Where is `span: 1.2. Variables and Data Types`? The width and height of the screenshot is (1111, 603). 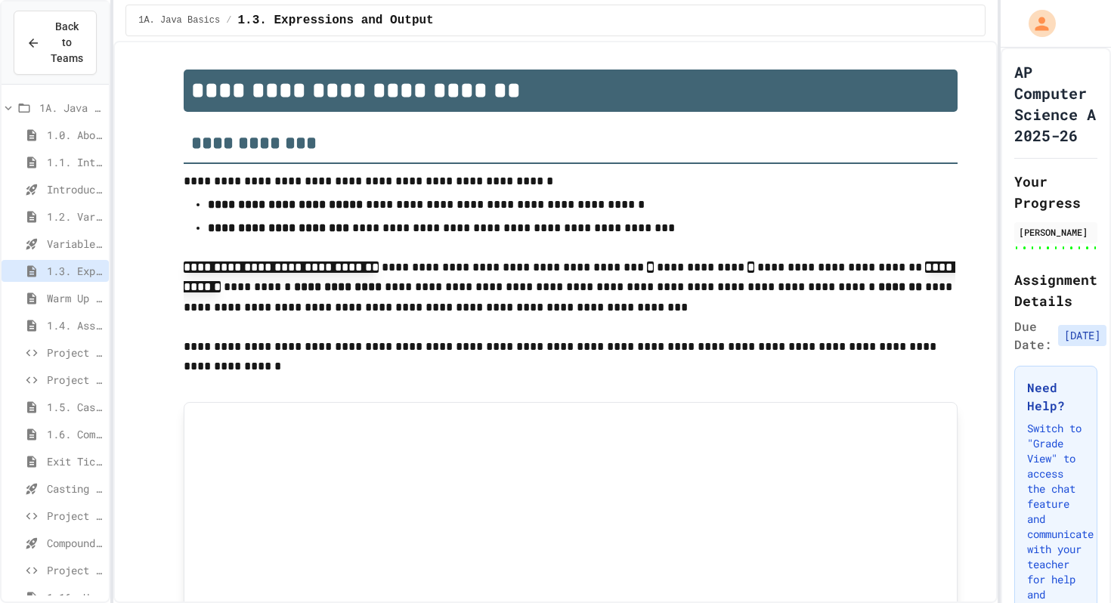
span: 1.2. Variables and Data Types is located at coordinates (75, 216).